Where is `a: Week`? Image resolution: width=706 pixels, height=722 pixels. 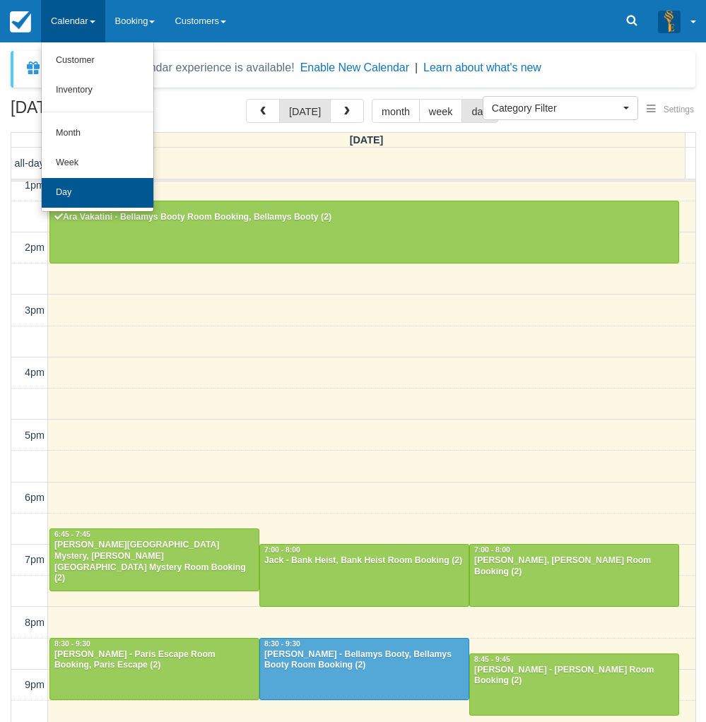 a: Week is located at coordinates (97, 163).